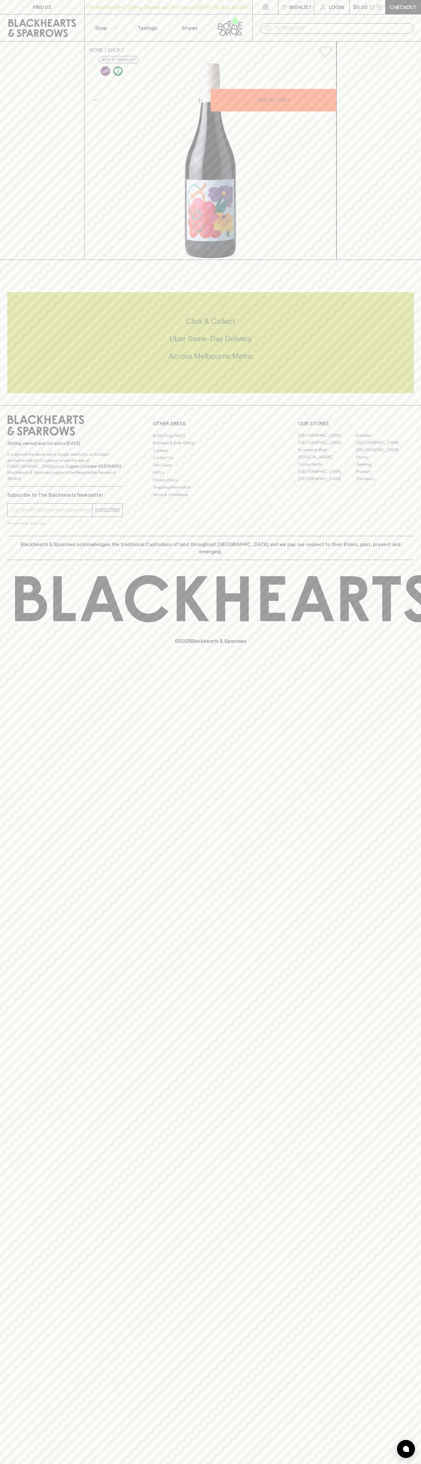 This screenshot has width=421, height=1464. What do you see at coordinates (404, 7) in the screenshot?
I see `p: Checkout` at bounding box center [404, 7].